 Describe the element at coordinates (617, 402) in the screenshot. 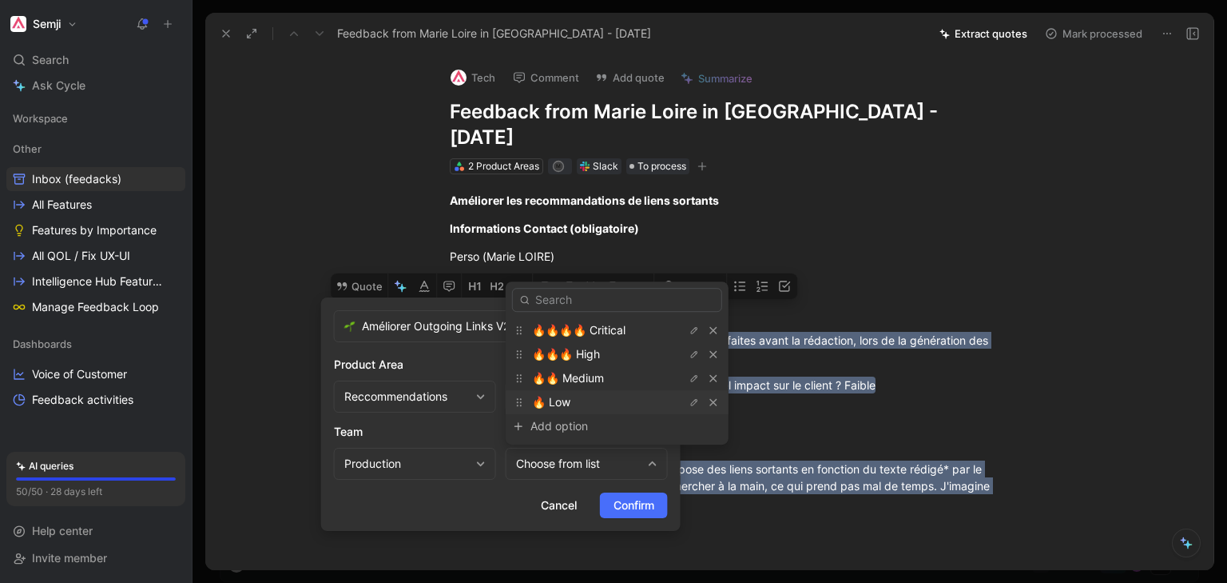

I see `div: 🔥 Low` at that location.